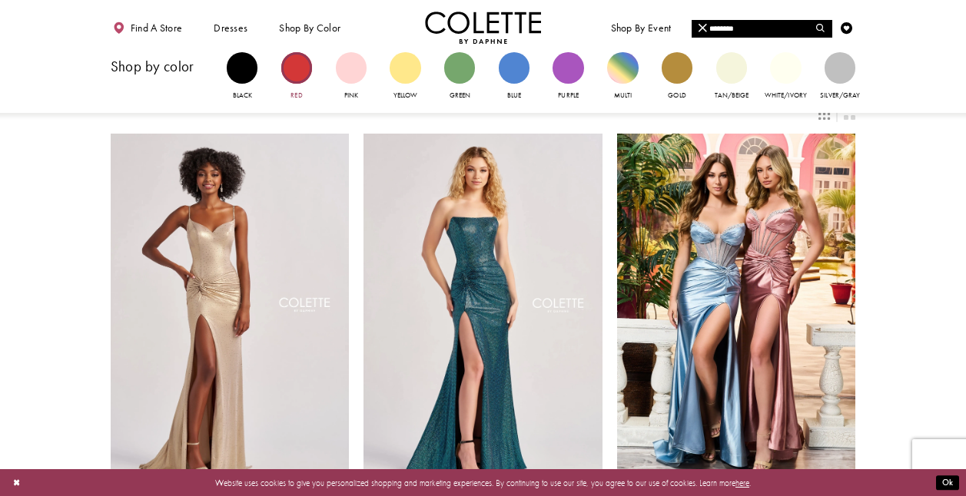 This screenshot has height=496, width=966. What do you see at coordinates (157, 28) in the screenshot?
I see `span: Find a store` at bounding box center [157, 28].